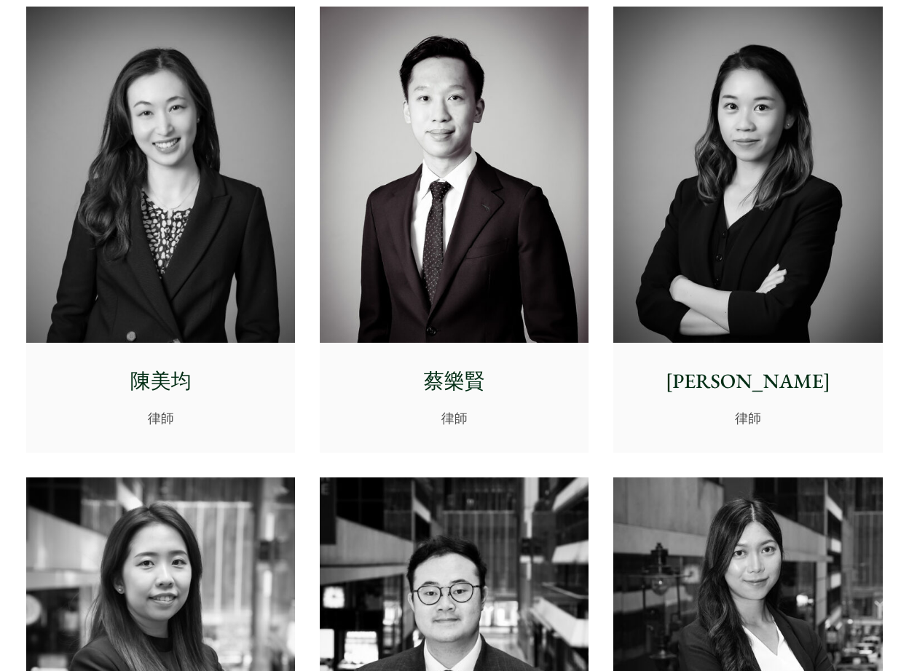 This screenshot has width=909, height=671. What do you see at coordinates (454, 229) in the screenshot?
I see `a: 蔡樂賢 律師` at bounding box center [454, 229].